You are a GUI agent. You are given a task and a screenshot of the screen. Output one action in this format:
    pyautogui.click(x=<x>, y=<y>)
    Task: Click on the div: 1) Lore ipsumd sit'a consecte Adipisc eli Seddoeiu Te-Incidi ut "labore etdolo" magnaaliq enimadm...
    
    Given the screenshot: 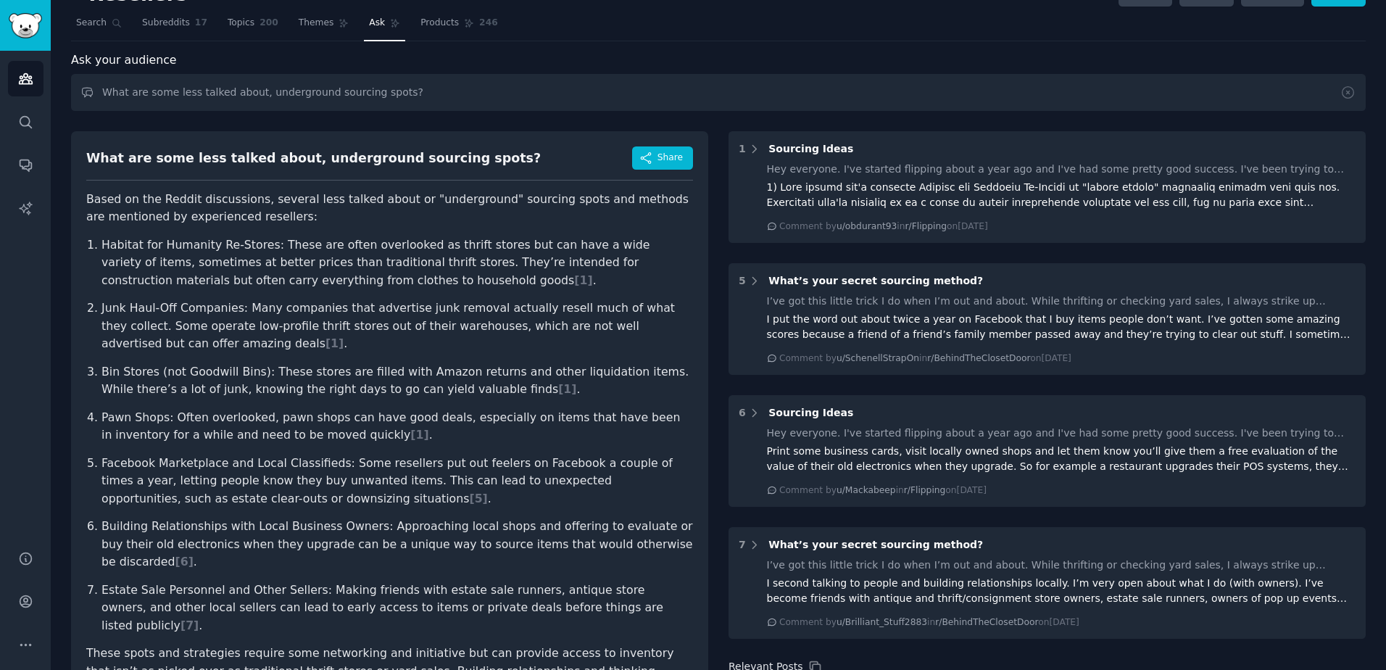 What is the action you would take?
    pyautogui.click(x=1061, y=195)
    